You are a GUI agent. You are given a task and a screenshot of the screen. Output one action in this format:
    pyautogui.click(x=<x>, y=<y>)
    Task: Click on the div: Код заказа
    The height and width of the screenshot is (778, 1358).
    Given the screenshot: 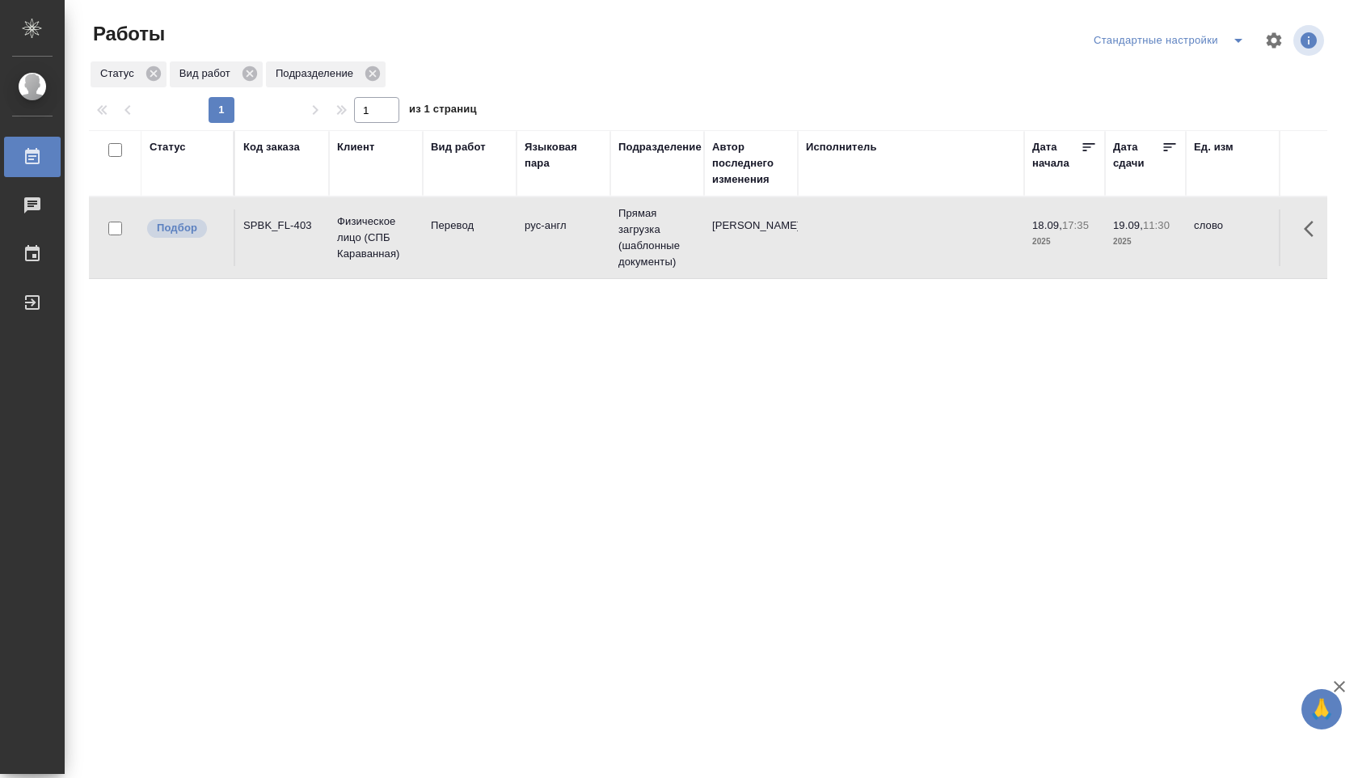 What is the action you would take?
    pyautogui.click(x=272, y=147)
    